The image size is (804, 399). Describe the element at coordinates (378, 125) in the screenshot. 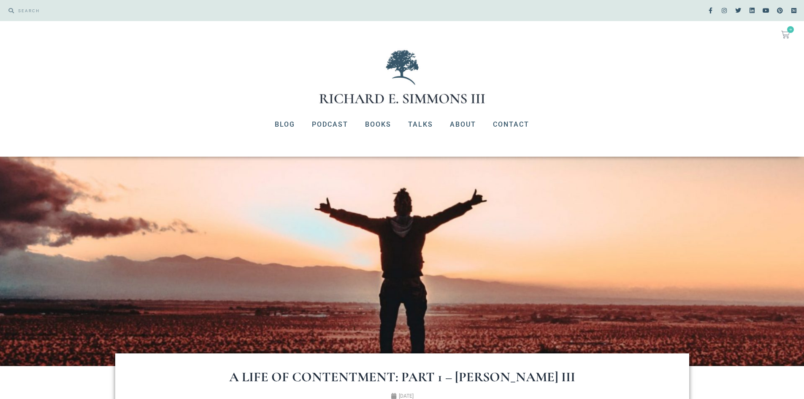

I see `a: Books` at that location.